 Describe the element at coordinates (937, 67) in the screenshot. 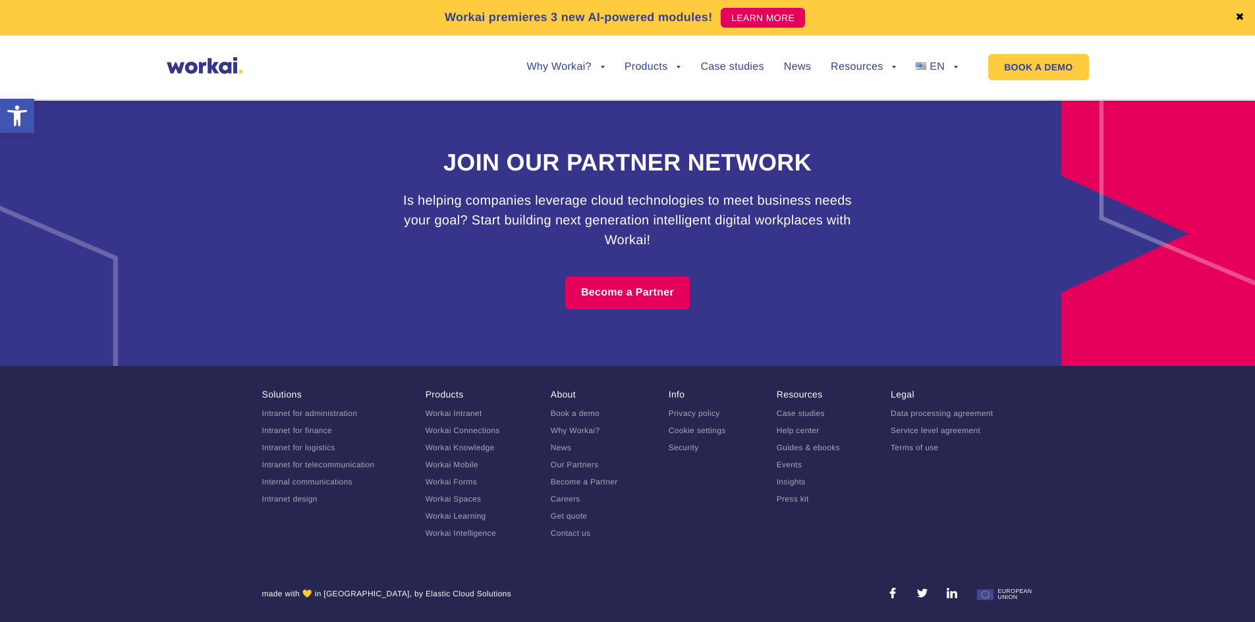

I see `span: EN` at that location.